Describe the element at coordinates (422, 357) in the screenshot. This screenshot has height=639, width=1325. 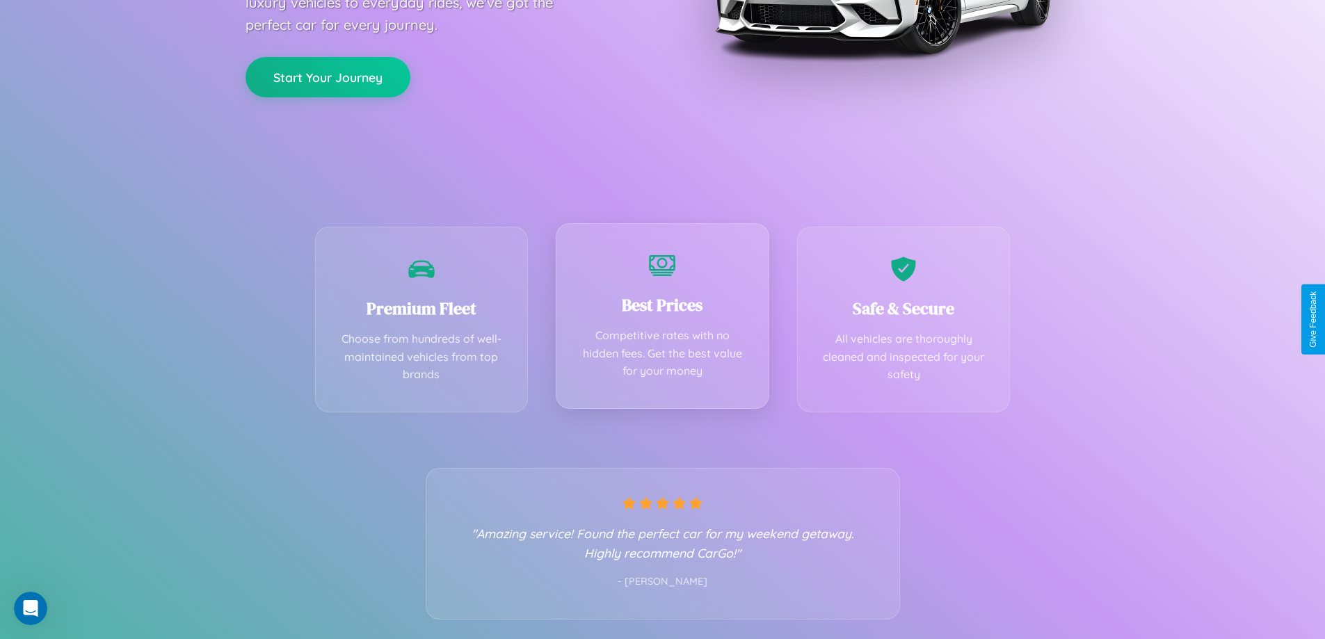
I see `p: Choose from hundreds of well-maintained vehicles from top brands` at that location.